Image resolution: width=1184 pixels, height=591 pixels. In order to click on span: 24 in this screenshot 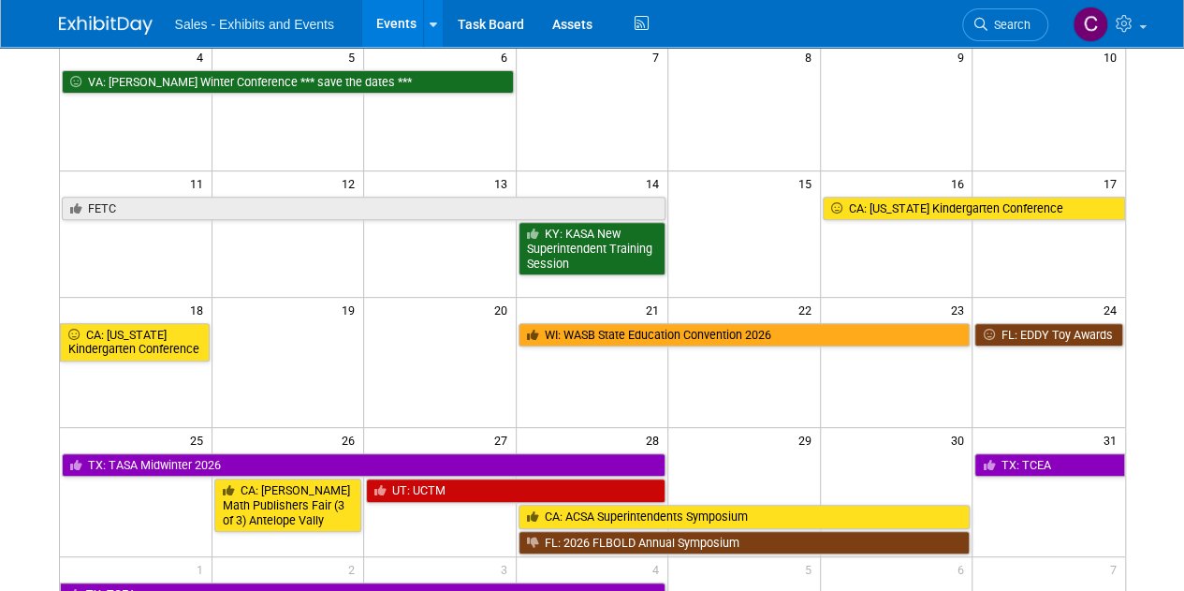, I will do `click(1113, 309)`.